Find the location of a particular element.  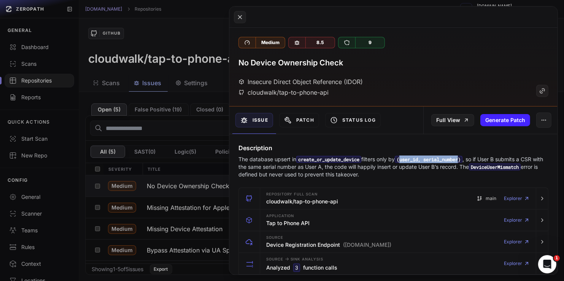

button: Application Tap to Phone API Explorer is located at coordinates (393, 220).